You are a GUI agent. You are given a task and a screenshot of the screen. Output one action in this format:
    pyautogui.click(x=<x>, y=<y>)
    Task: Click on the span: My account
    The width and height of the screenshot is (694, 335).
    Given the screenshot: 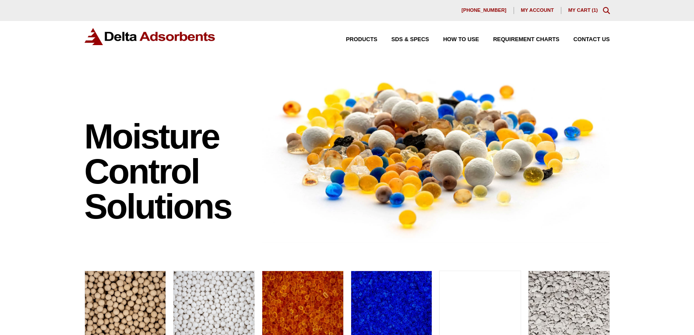 What is the action you would take?
    pyautogui.click(x=537, y=10)
    